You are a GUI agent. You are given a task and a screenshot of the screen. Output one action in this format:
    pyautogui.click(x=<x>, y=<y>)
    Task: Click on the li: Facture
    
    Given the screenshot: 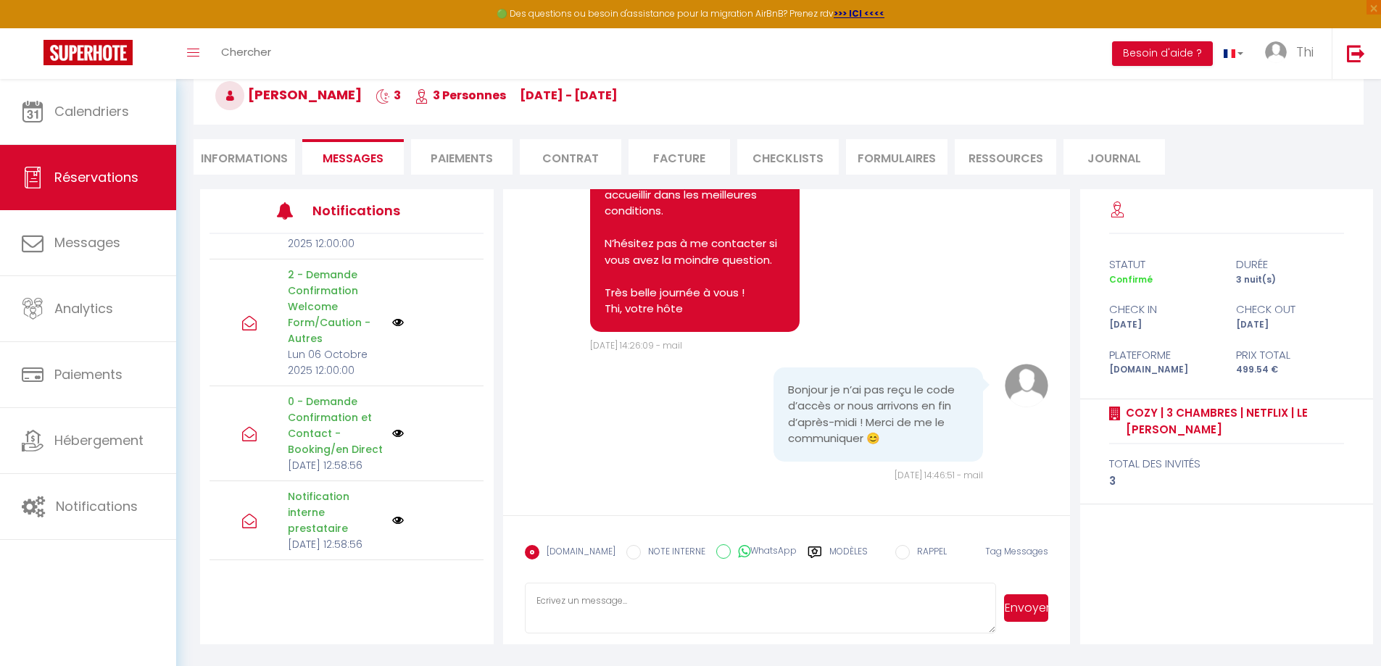 What is the action you would take?
    pyautogui.click(x=679, y=157)
    